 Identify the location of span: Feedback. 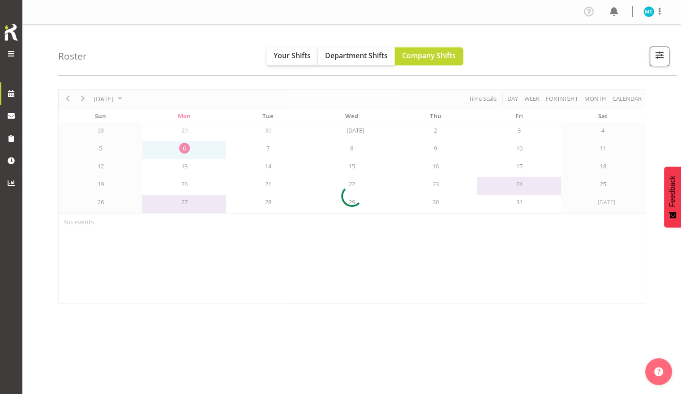
(672, 191).